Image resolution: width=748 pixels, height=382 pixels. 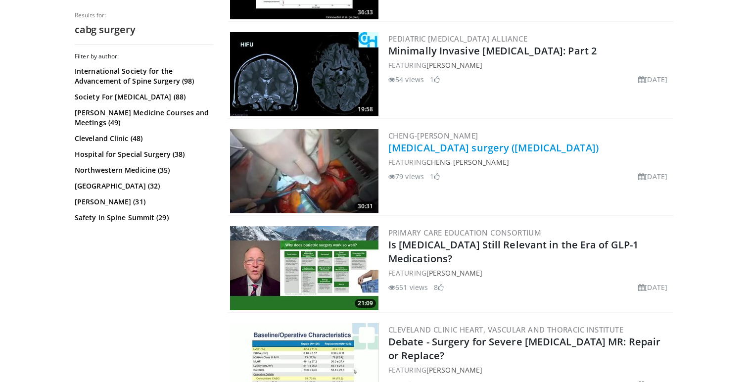 What do you see at coordinates (439, 287) in the screenshot?
I see `li: 8` at bounding box center [439, 287].